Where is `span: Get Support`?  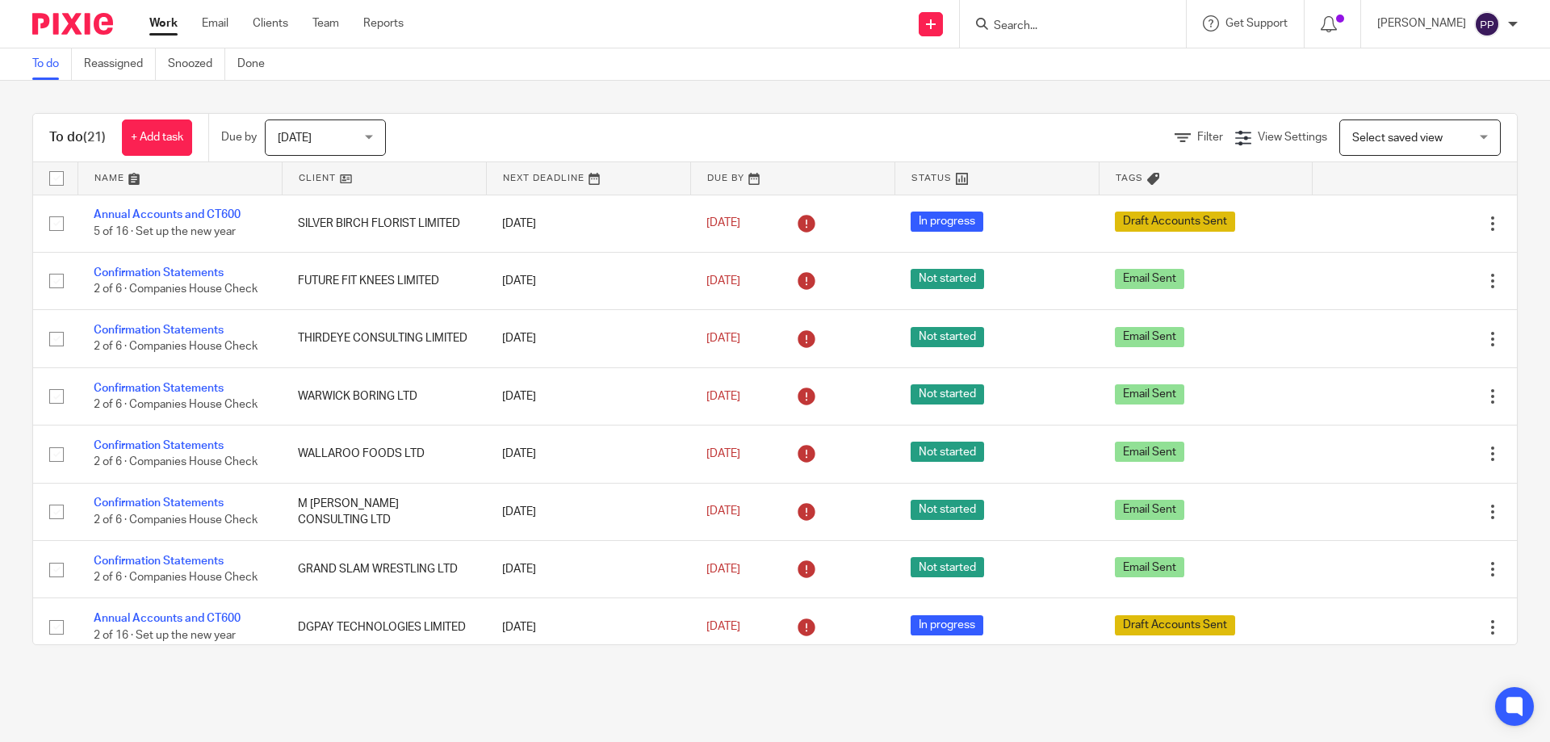 span: Get Support is located at coordinates (1256, 23).